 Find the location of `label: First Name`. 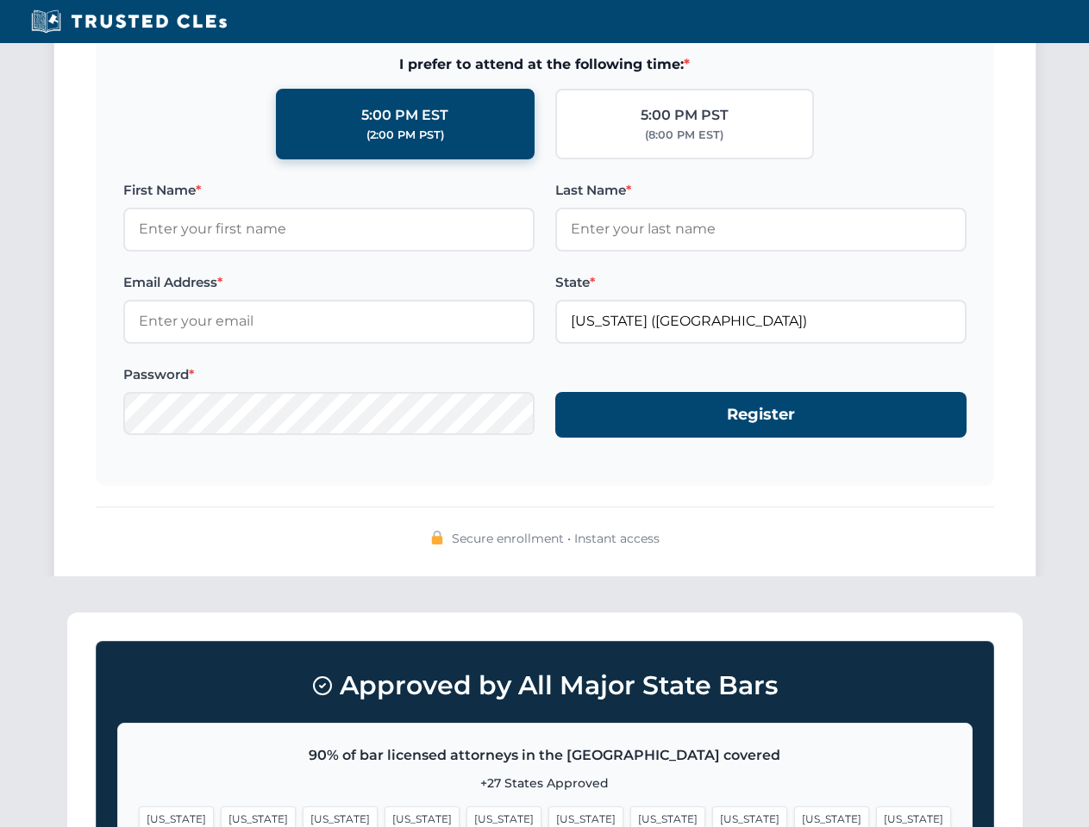

label: First Name is located at coordinates (328, 190).